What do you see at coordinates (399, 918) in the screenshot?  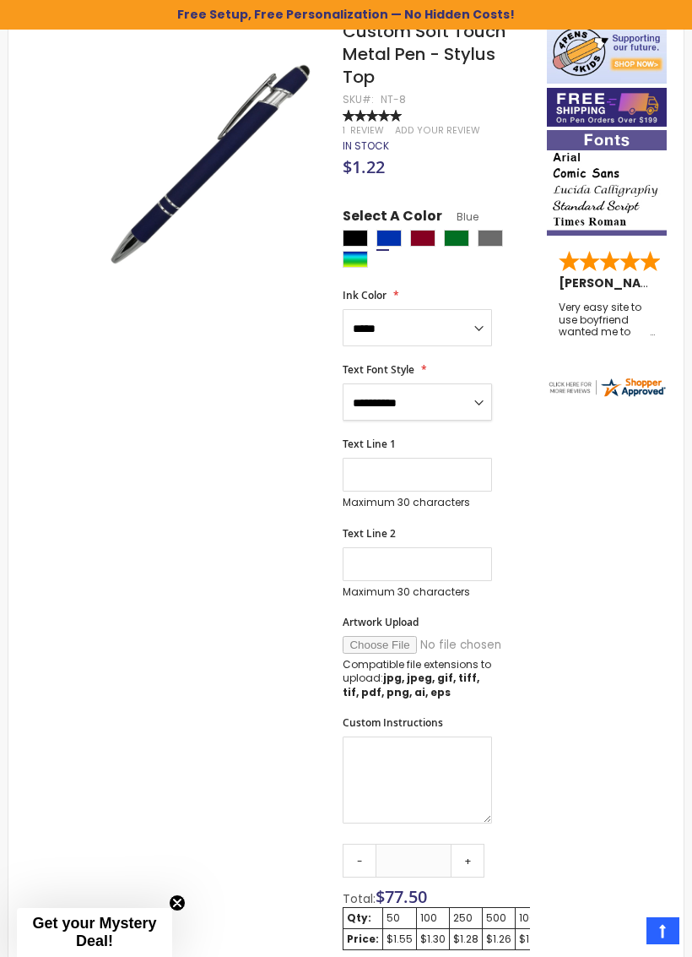 I see `div: 50` at bounding box center [399, 918].